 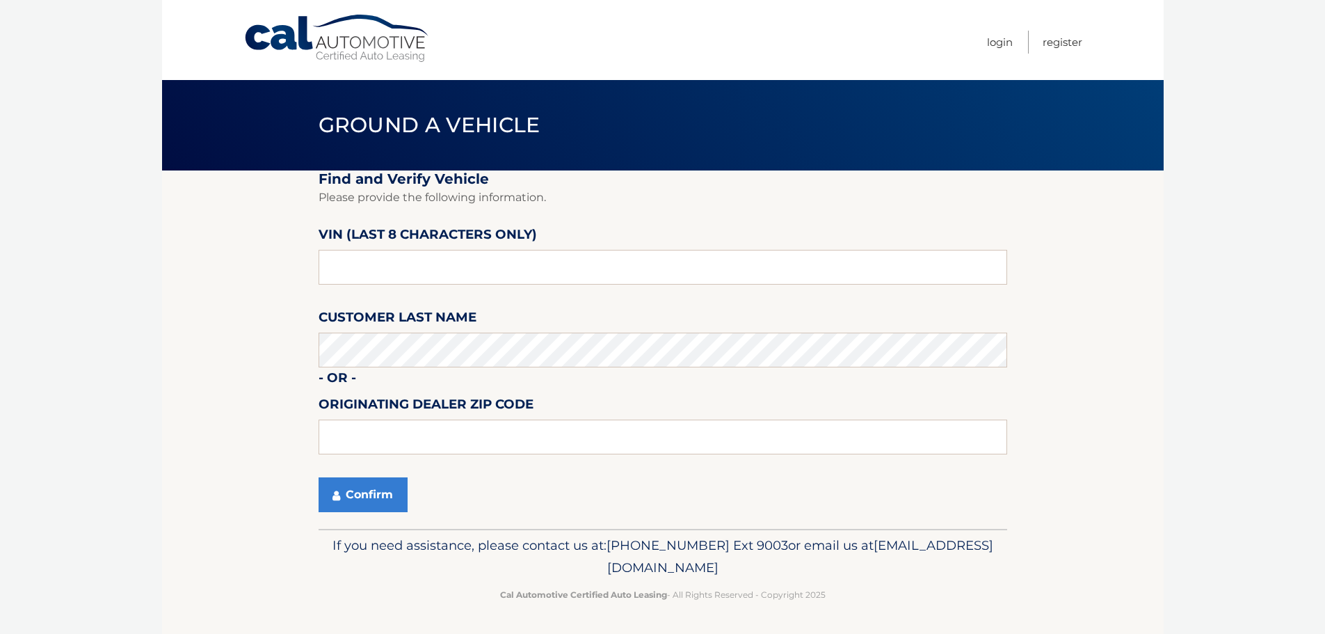 I want to click on p: - All Rights Reserved - Copyright 2025, so click(x=663, y=594).